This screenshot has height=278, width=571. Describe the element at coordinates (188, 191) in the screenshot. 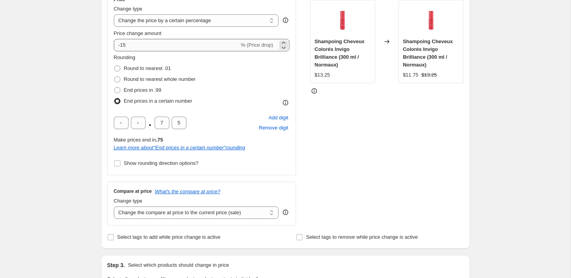

I see `i: What's the compare at price?` at that location.